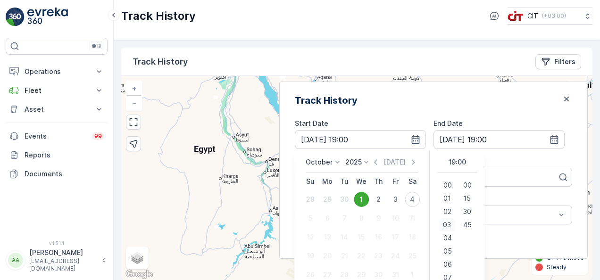  Describe the element at coordinates (413, 256) in the screenshot. I see `div: 25` at that location.